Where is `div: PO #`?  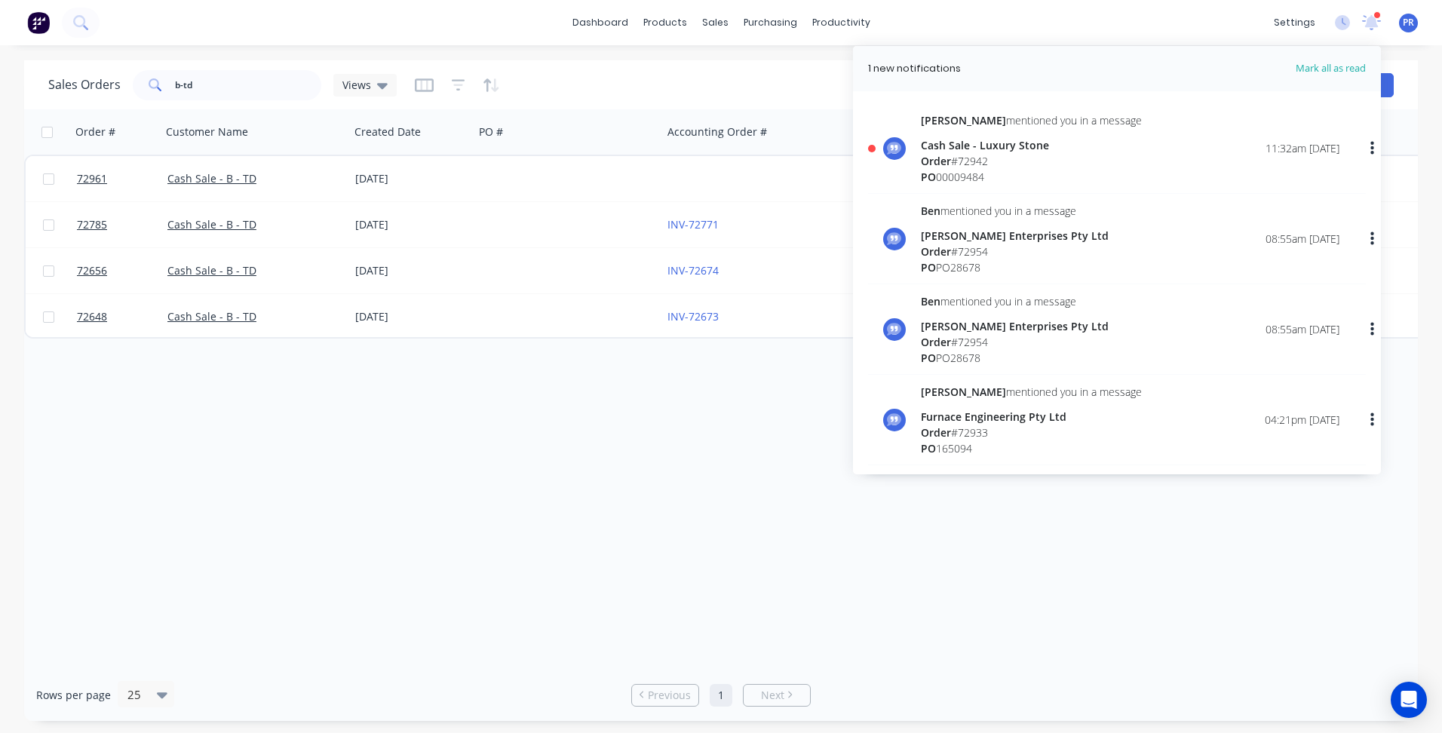 div: PO # is located at coordinates (491, 132).